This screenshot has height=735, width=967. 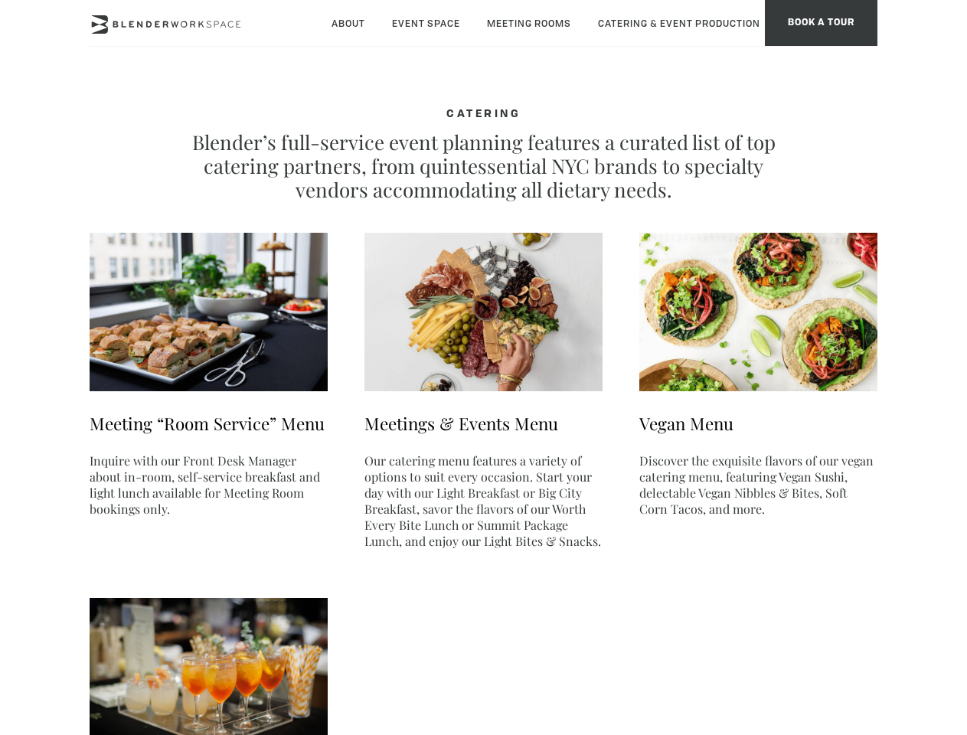 What do you see at coordinates (208, 484) in the screenshot?
I see `p: Inquire with our Front Desk Manager about in-room, self-service breakfast and light lunch availab...` at bounding box center [208, 484].